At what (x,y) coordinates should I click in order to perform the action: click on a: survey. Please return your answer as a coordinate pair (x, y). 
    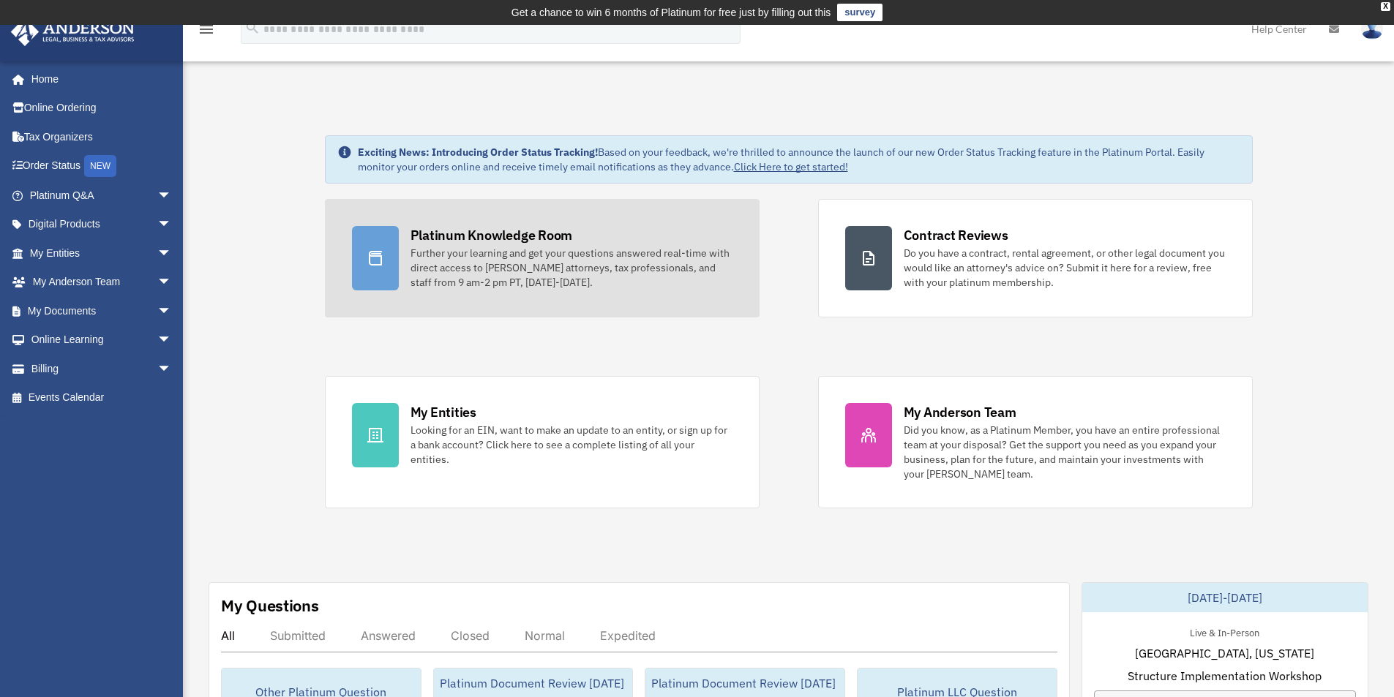
    Looking at the image, I should click on (860, 12).